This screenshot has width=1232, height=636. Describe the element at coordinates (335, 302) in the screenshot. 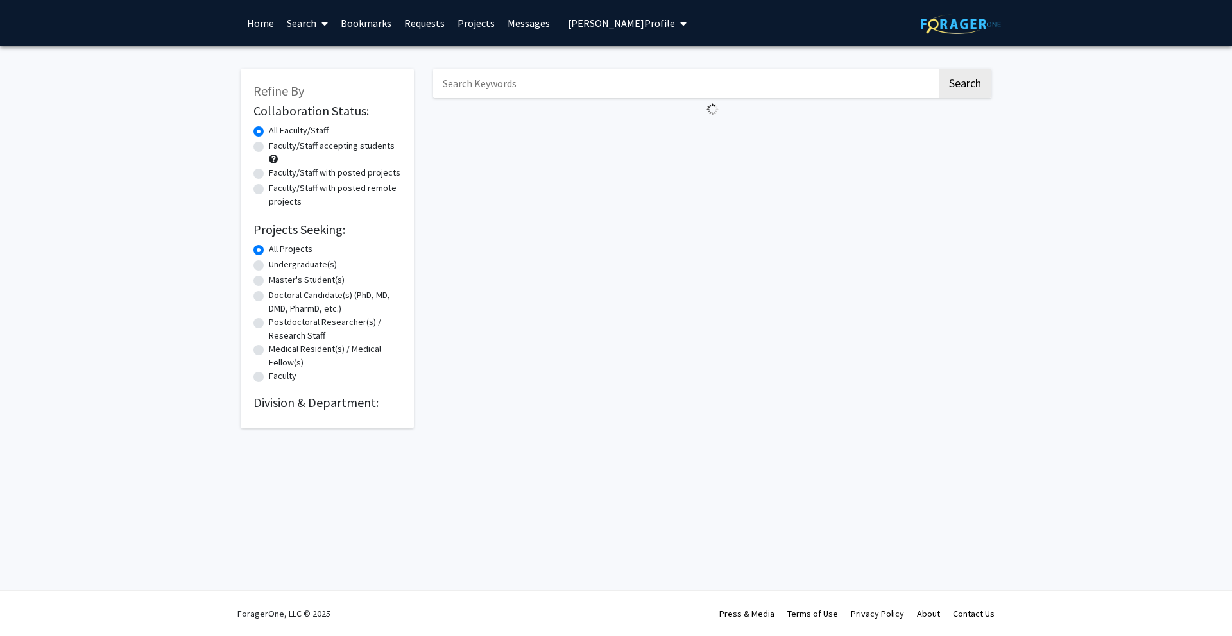

I see `label: Doctoral Candidate(s) (PhD, MD, DMD, PharmD, etc.)` at that location.